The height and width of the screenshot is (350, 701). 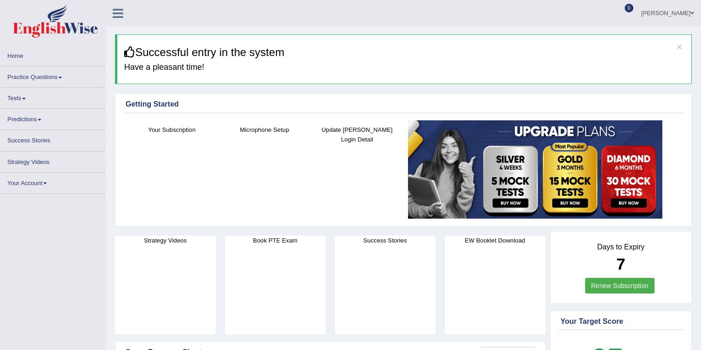 What do you see at coordinates (165, 240) in the screenshot?
I see `h4: Strategy Videos` at bounding box center [165, 240].